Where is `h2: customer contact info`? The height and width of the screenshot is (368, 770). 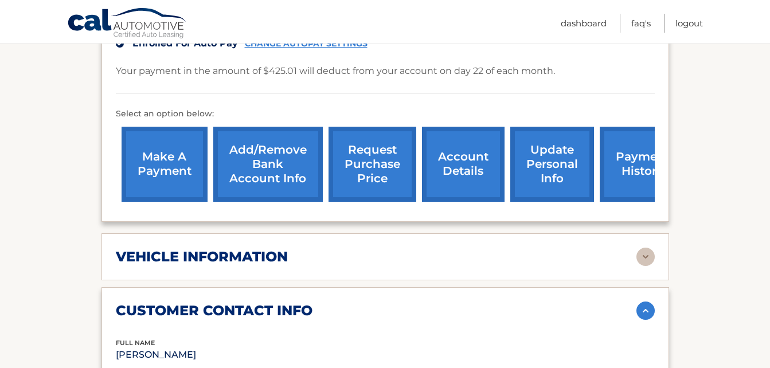
h2: customer contact info is located at coordinates (214, 311).